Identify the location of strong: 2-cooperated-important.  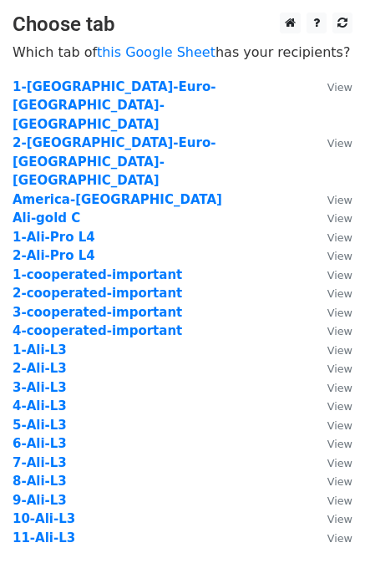
(97, 293).